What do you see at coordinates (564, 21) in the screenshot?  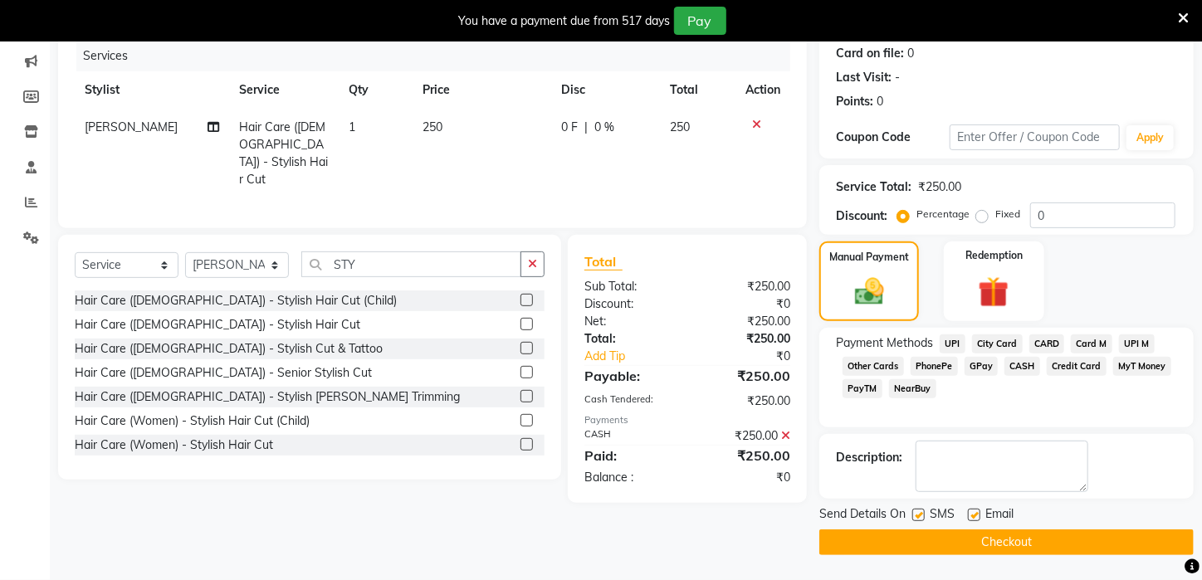 I see `div: You have a payment due from 517 days` at bounding box center [564, 21].